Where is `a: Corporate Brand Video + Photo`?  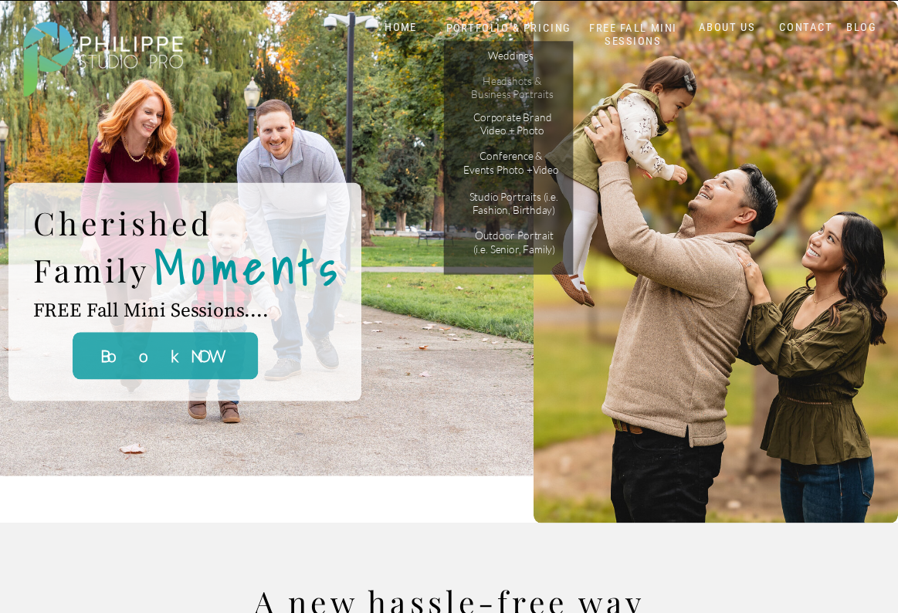 a: Corporate Brand Video + Photo is located at coordinates (513, 124).